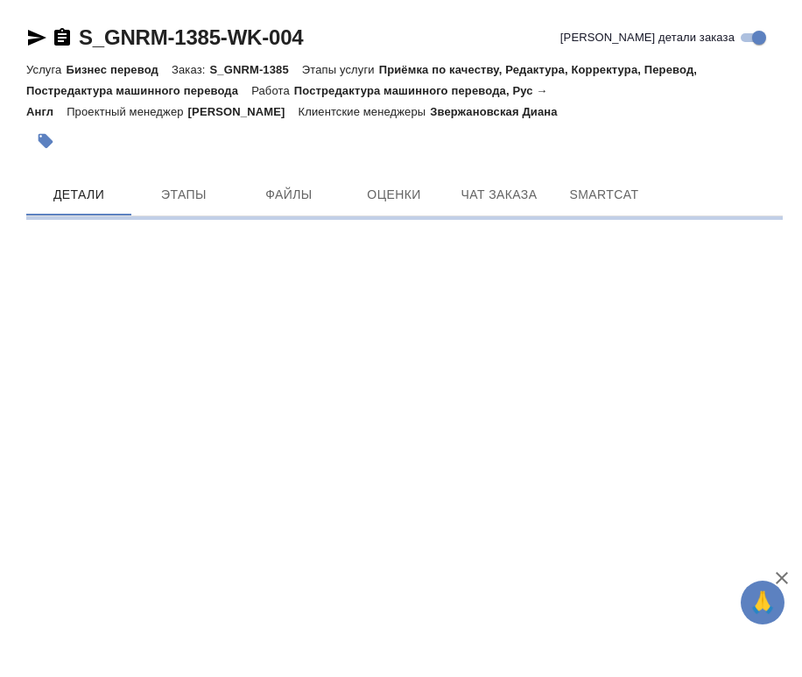  What do you see at coordinates (499, 194) in the screenshot?
I see `span: Чат заказа` at bounding box center [499, 194].